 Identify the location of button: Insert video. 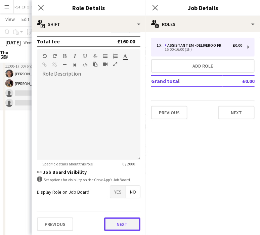
(105, 64).